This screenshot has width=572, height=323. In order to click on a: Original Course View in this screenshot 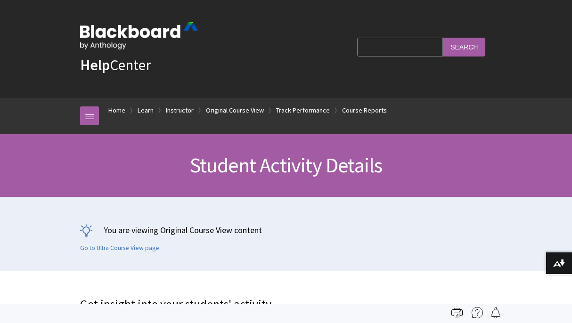, I will do `click(235, 110)`.